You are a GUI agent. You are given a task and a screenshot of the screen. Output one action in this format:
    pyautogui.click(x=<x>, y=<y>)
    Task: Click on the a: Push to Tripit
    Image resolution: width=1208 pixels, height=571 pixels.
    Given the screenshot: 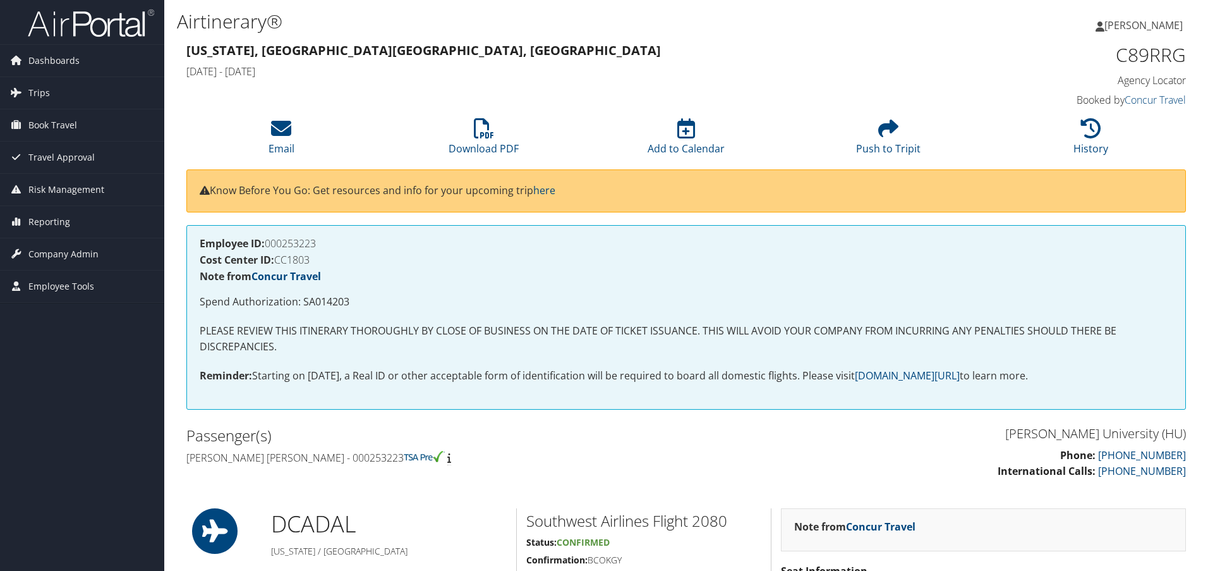 What is the action you would take?
    pyautogui.click(x=888, y=140)
    